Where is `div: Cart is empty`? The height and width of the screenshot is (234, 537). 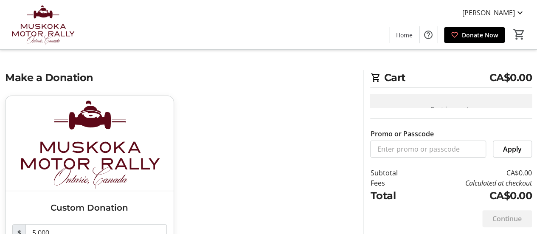
div: Cart is empty is located at coordinates (451, 109).